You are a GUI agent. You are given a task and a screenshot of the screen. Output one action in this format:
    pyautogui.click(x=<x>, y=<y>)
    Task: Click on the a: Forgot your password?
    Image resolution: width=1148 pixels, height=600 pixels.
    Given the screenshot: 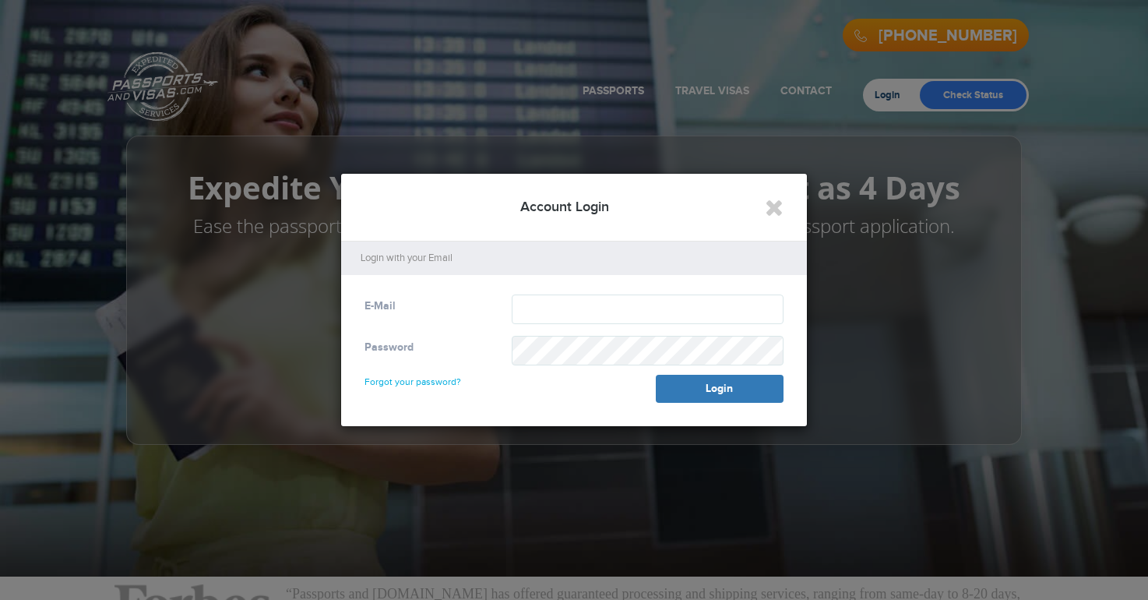 What is the action you would take?
    pyautogui.click(x=413, y=375)
    